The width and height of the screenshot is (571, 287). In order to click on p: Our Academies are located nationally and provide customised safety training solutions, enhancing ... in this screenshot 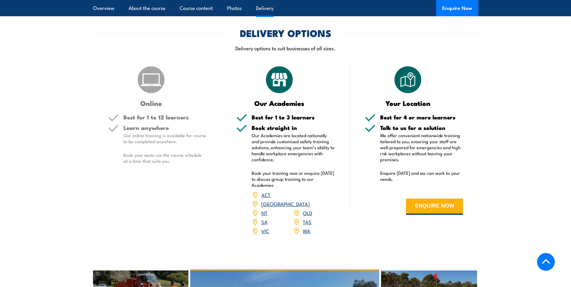, I will do `click(293, 147)`.